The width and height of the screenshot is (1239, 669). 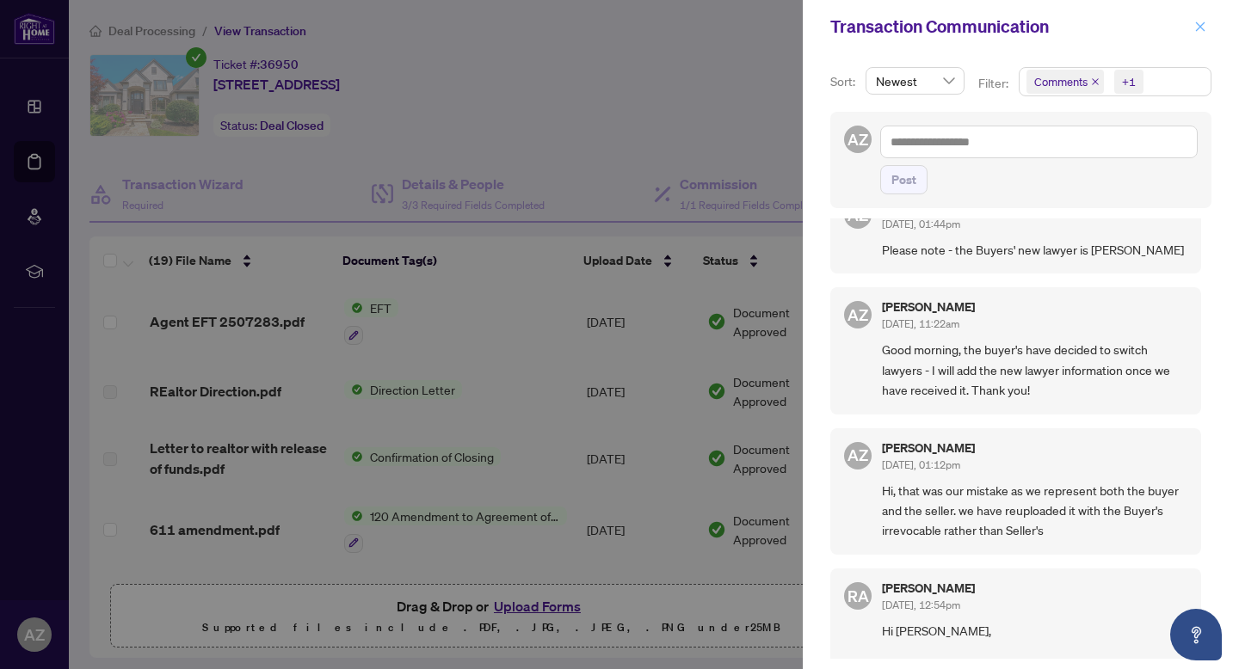 I want to click on span: RA, so click(x=858, y=596).